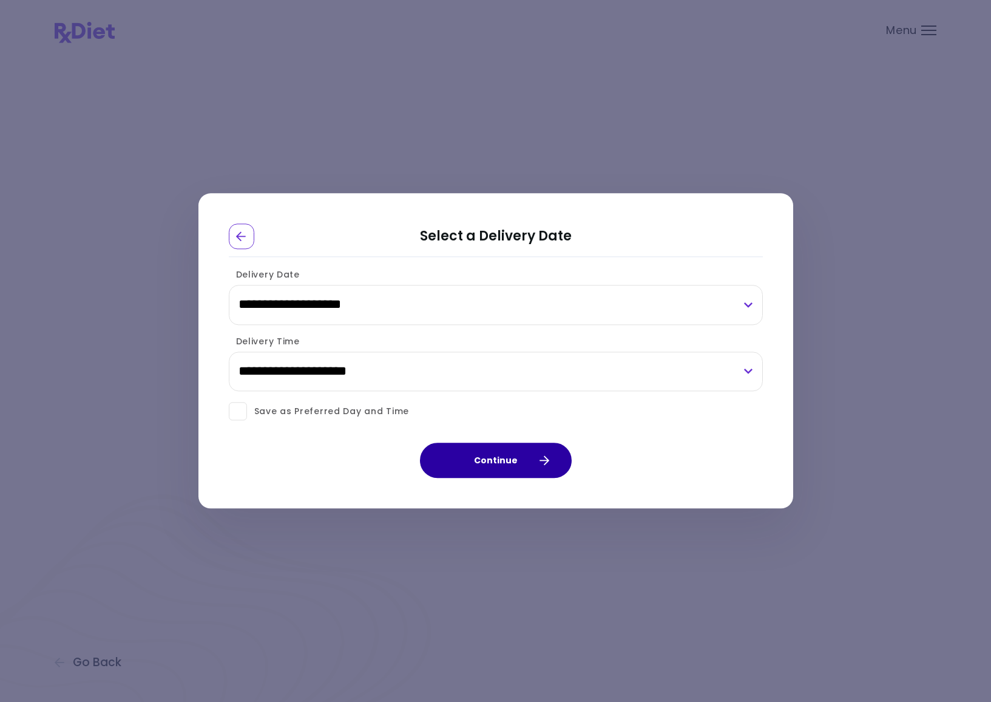  Describe the element at coordinates (328, 411) in the screenshot. I see `span: Save as Preferred Day and Time` at that location.